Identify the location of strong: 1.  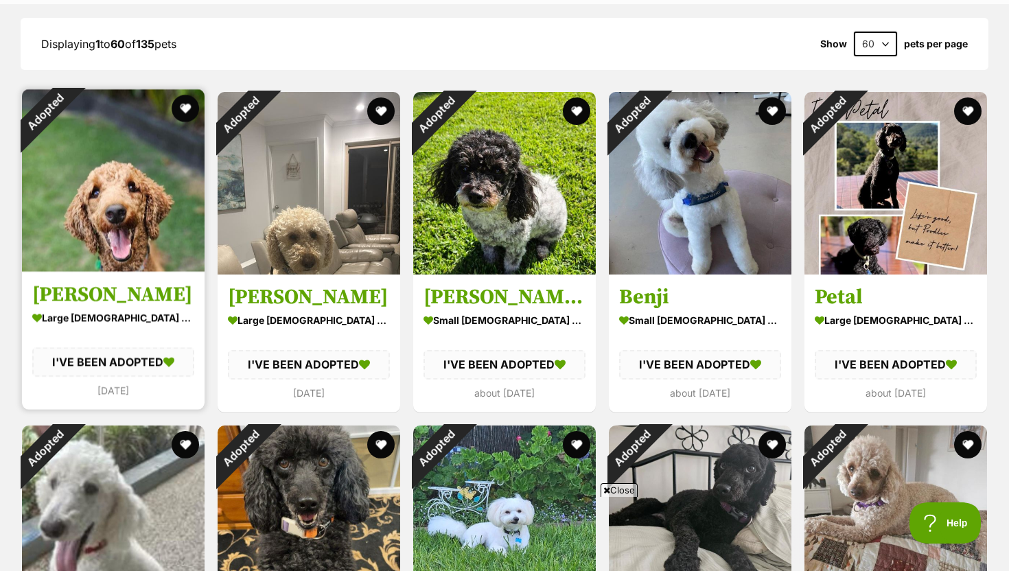
(97, 44).